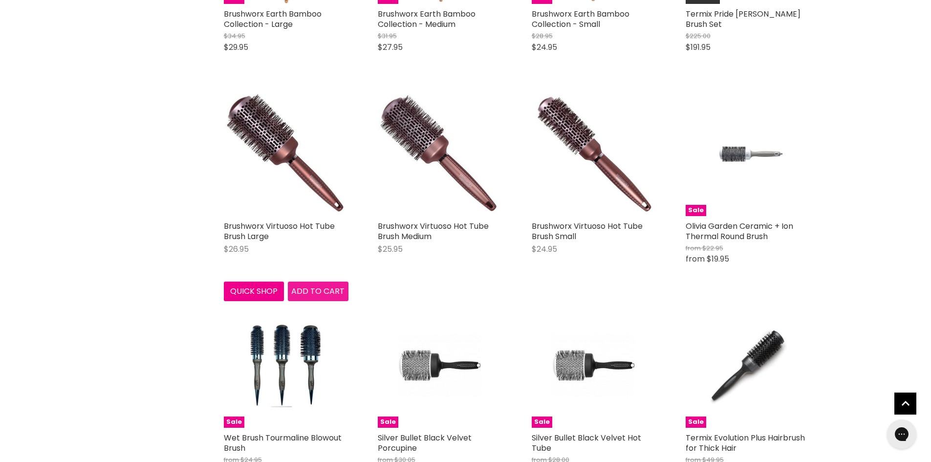 The image size is (931, 462). Describe the element at coordinates (425, 443) in the screenshot. I see `a: Silver Bullet Black Velvet Porcupine` at that location.